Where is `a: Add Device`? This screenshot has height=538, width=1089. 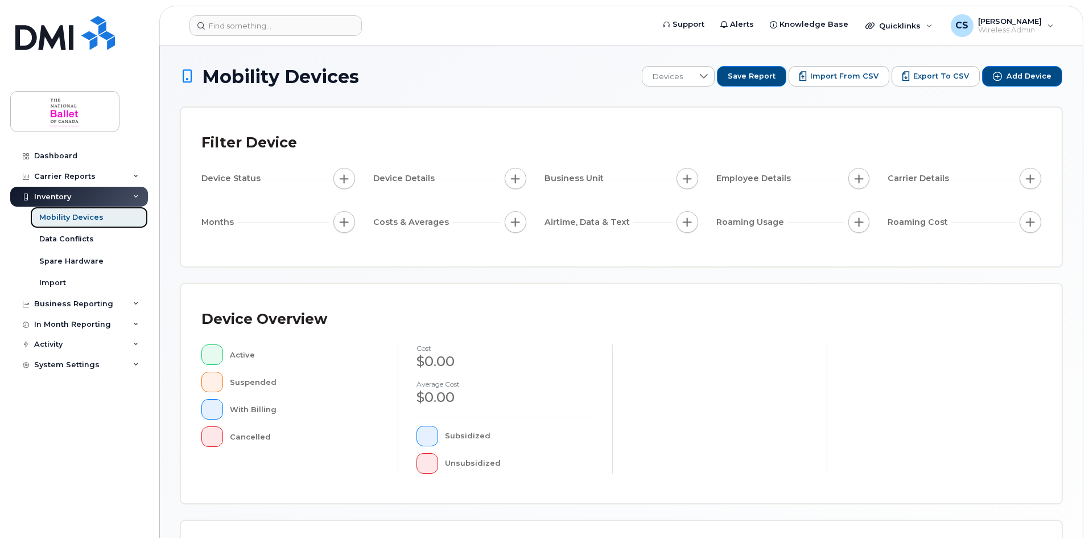
a: Add Device is located at coordinates (1022, 76).